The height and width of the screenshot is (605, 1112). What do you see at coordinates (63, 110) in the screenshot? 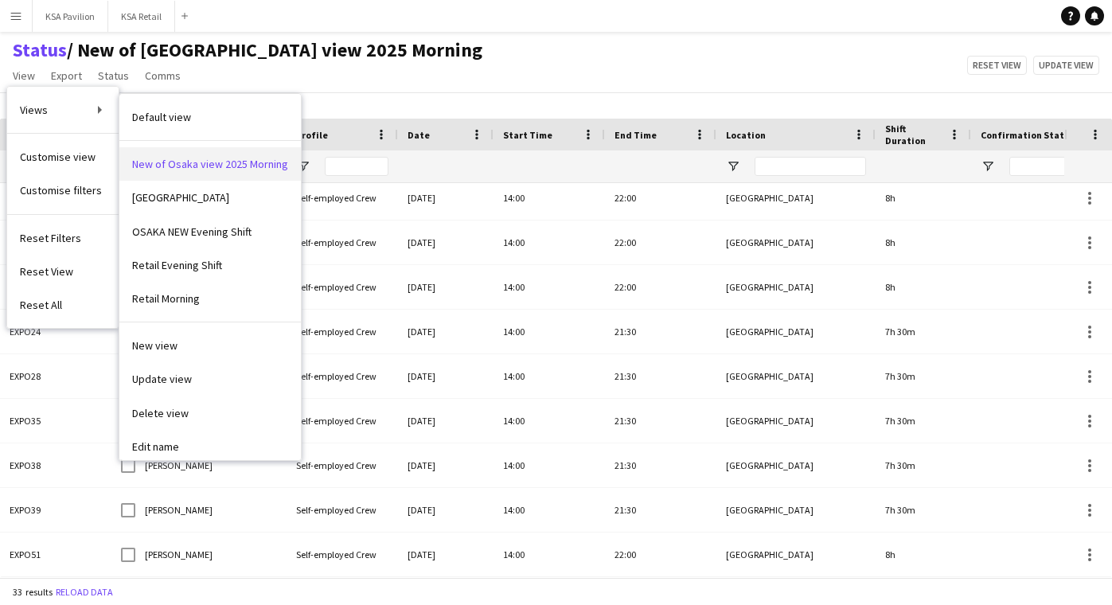
I see `a: Views` at bounding box center [63, 110].